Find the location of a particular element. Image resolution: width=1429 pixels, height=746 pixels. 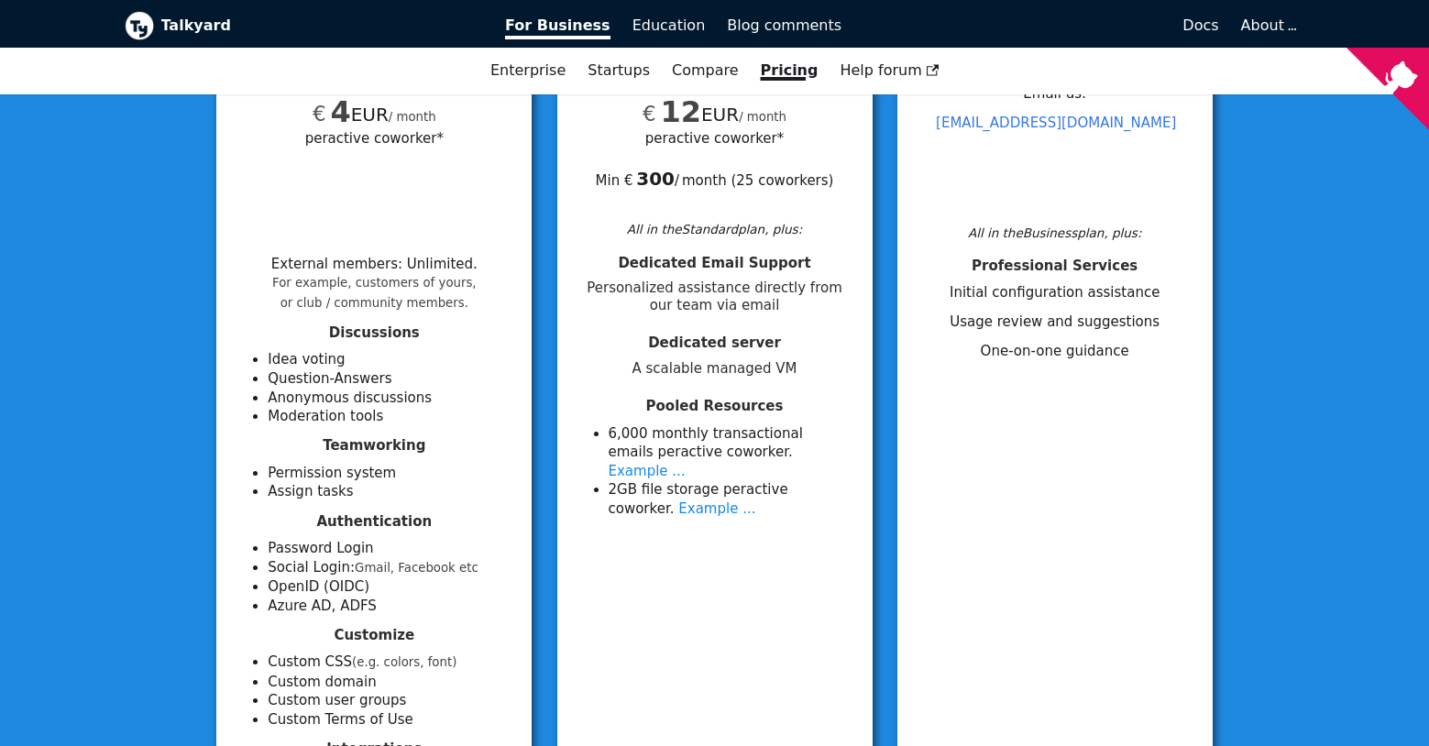

div: All in the Standard plan, plus: is located at coordinates (715, 229).